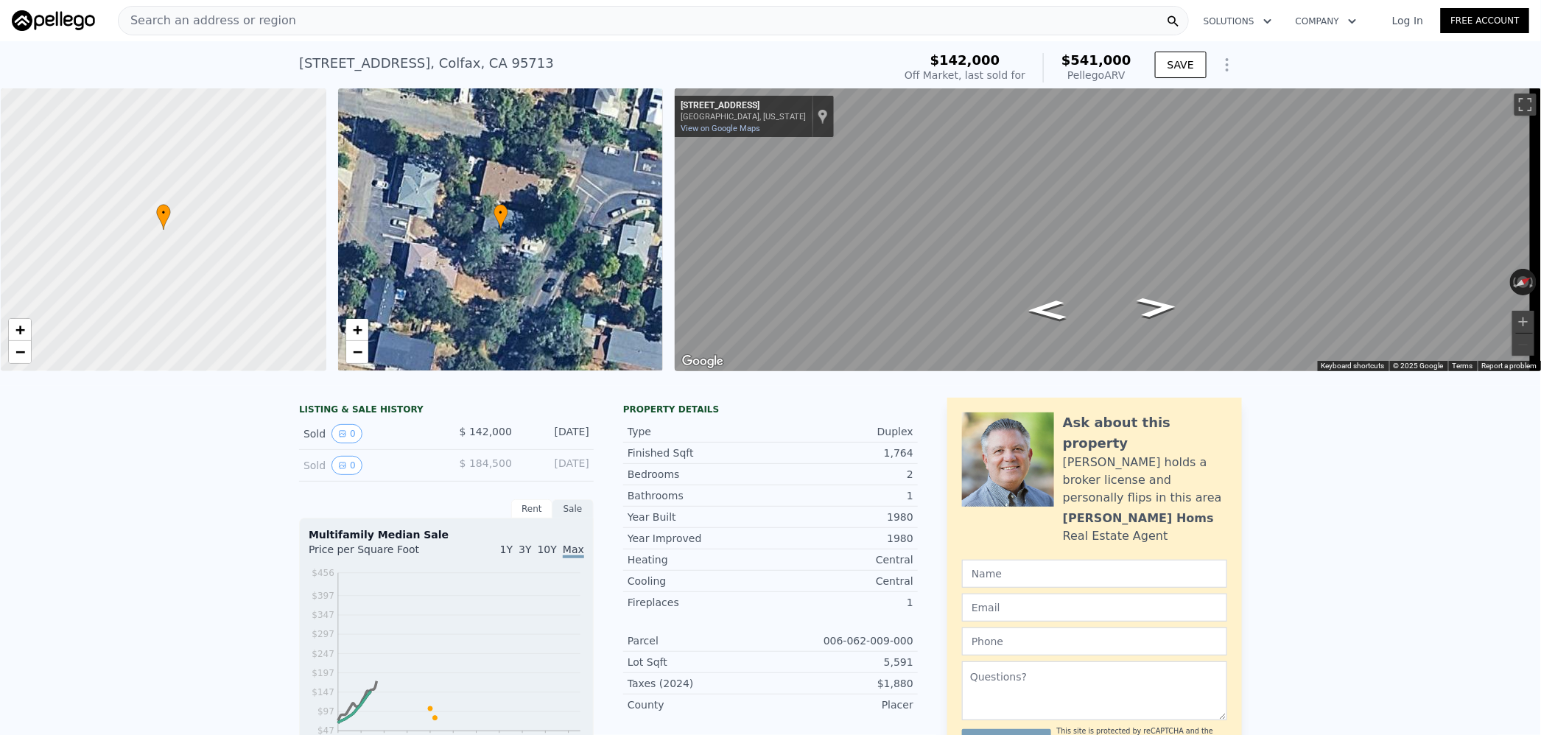 This screenshot has height=735, width=1541. Describe the element at coordinates (1463, 365) in the screenshot. I see `a: Terms (opens in new tab)` at that location.